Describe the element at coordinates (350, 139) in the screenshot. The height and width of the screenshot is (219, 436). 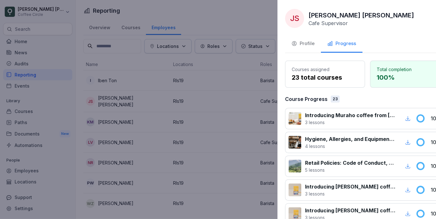
I see `p: Hygiene, Allergies, and Equipment Handling` at that location.